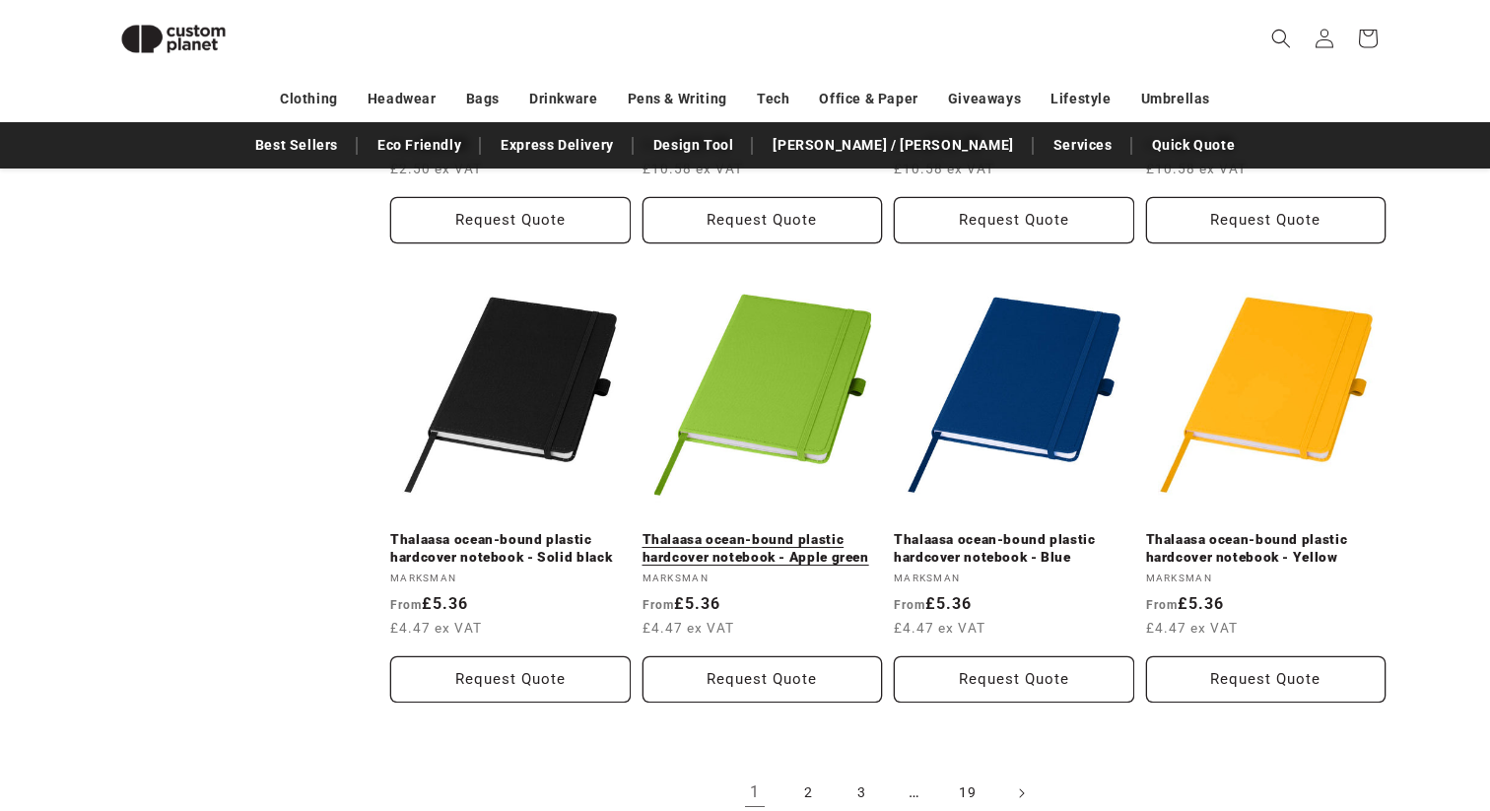 This screenshot has width=1490, height=811. Describe the element at coordinates (1014, 548) in the screenshot. I see `a: Thalaasa ocean-bound plastic hardcover notebook - Blue` at that location.